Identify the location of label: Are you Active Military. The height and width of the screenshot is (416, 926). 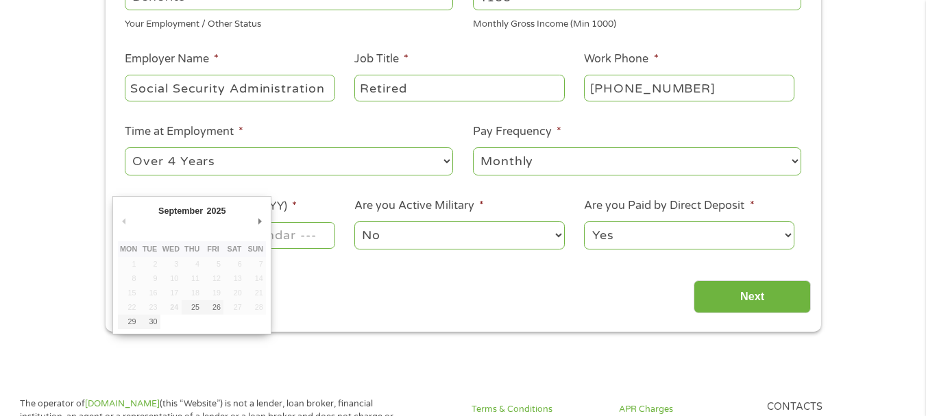
(419, 206).